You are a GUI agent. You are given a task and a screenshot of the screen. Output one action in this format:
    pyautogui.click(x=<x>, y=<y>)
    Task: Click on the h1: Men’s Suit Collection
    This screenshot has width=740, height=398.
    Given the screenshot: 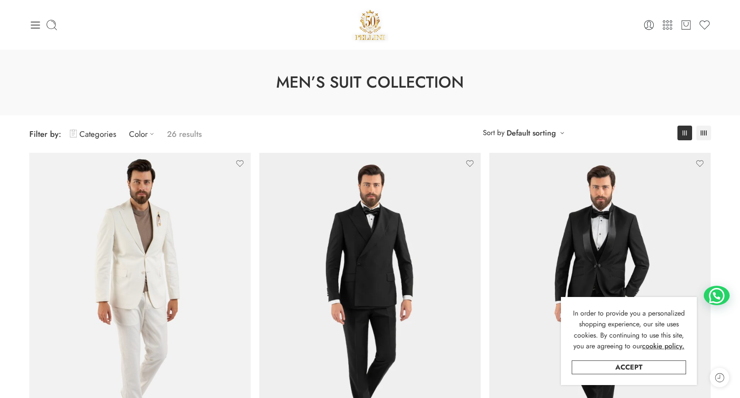 What is the action you would take?
    pyautogui.click(x=370, y=82)
    